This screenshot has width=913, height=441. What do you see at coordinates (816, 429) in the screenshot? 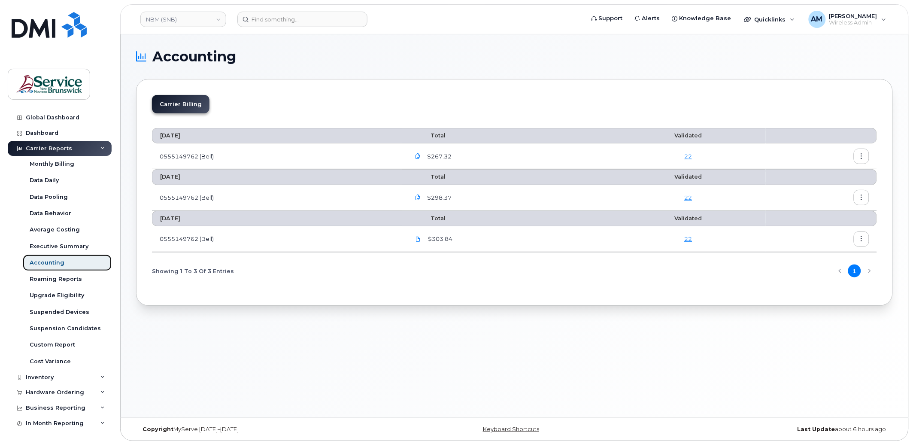
I see `strong: Last Update` at bounding box center [816, 429].